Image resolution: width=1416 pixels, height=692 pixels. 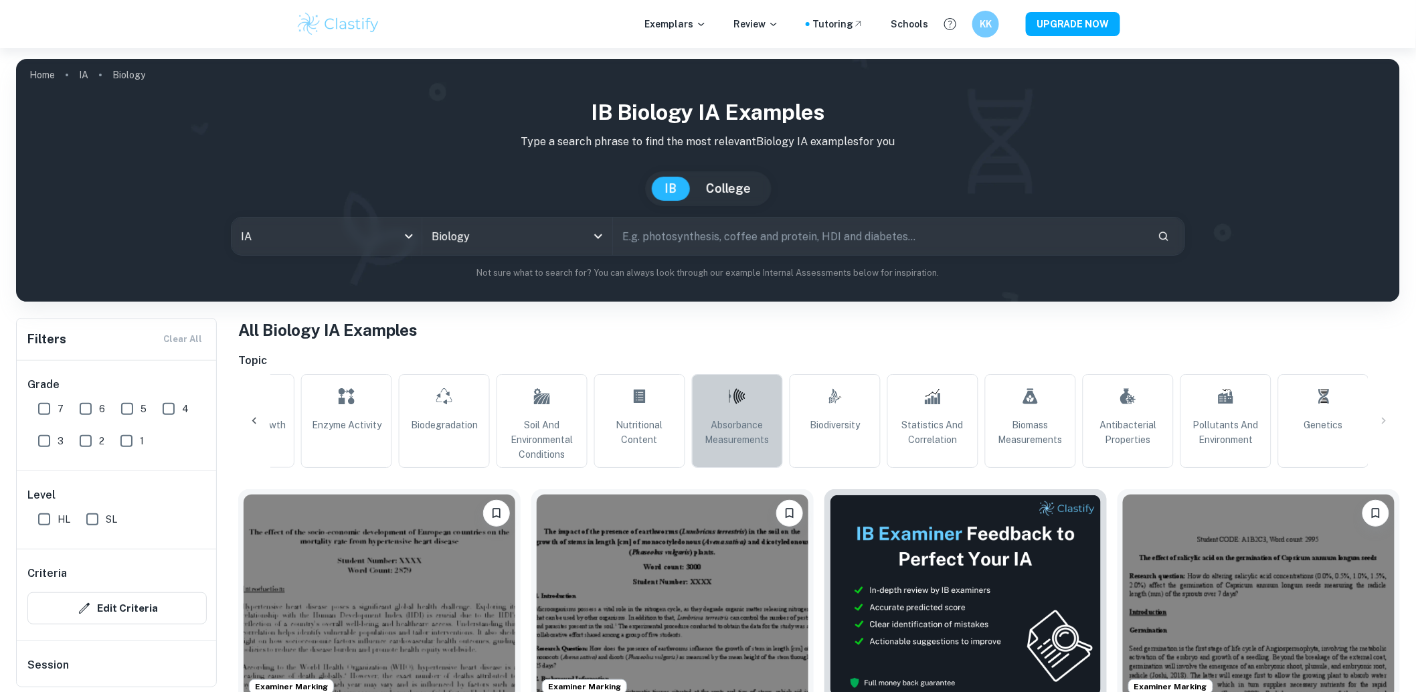 What do you see at coordinates (84, 75) in the screenshot?
I see `a: IA` at bounding box center [84, 75].